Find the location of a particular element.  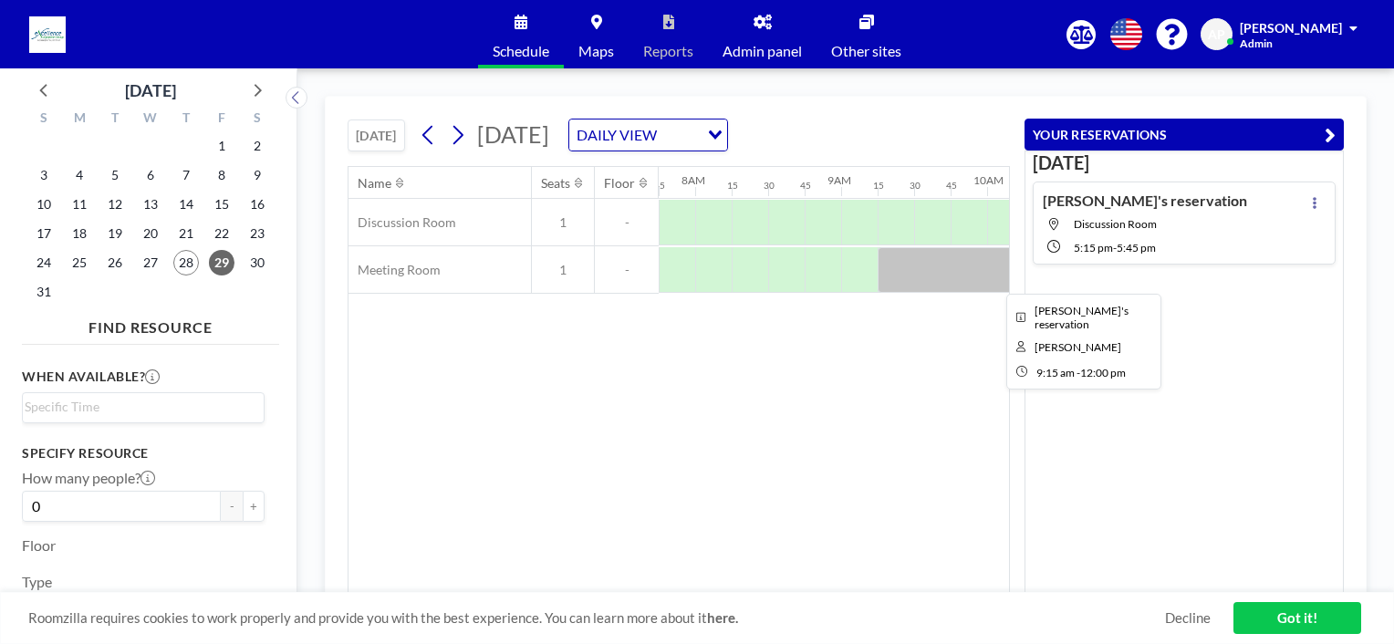

span: Tuesday, August 5, 2025 is located at coordinates (115, 175).